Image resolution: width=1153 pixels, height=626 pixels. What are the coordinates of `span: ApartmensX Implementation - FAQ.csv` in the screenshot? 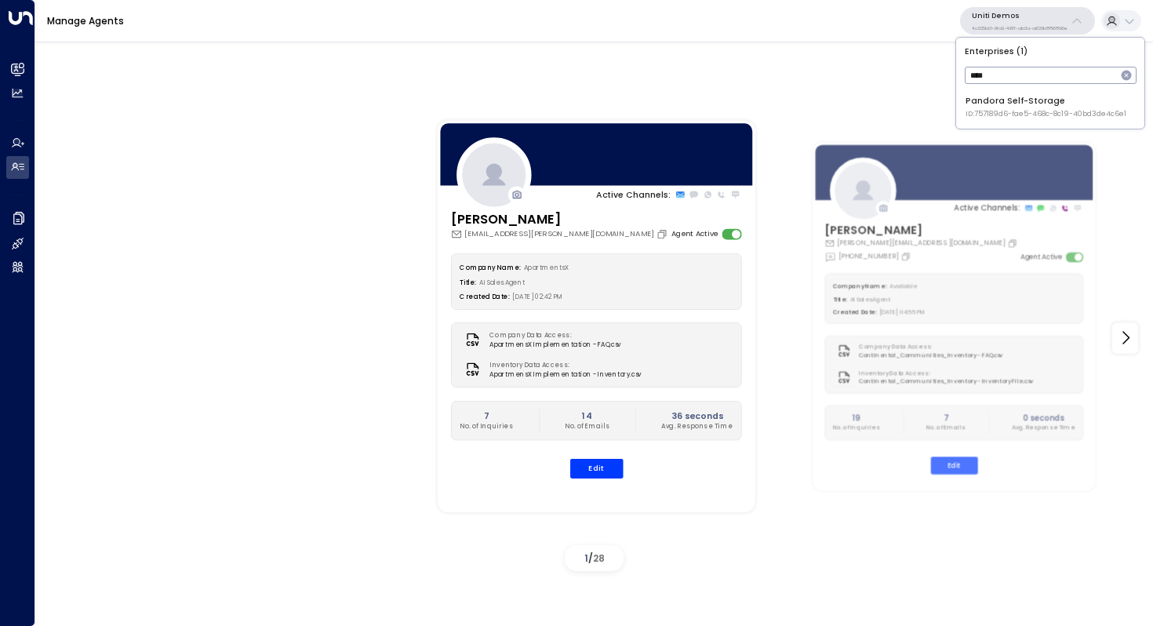 It's located at (554, 345).